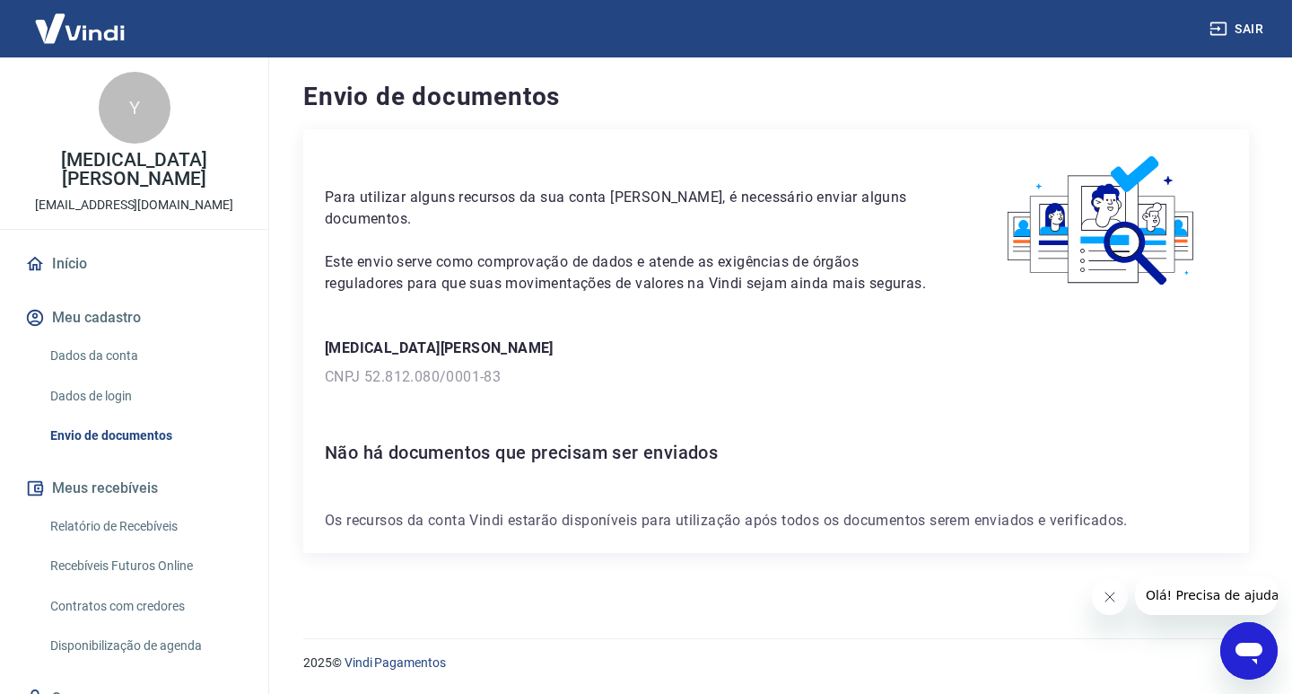 This screenshot has width=1292, height=694. I want to click on div: Y, so click(135, 108).